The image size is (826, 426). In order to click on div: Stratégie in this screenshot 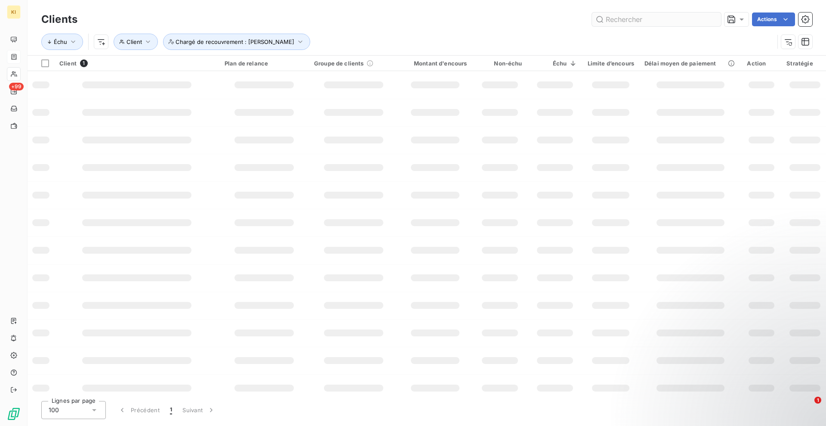, I will do `click(805, 63)`.